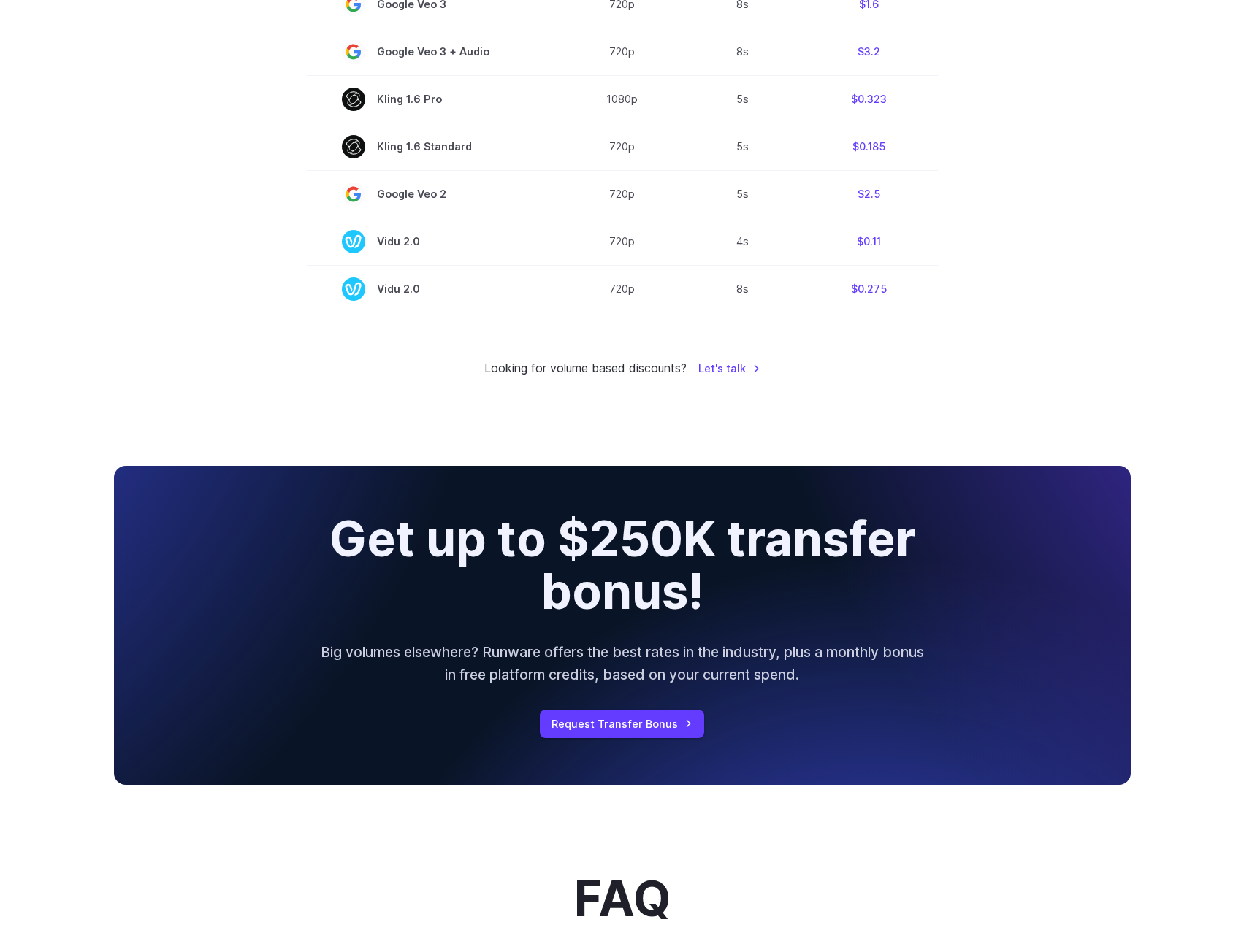  I want to click on td: $0.11, so click(869, 241).